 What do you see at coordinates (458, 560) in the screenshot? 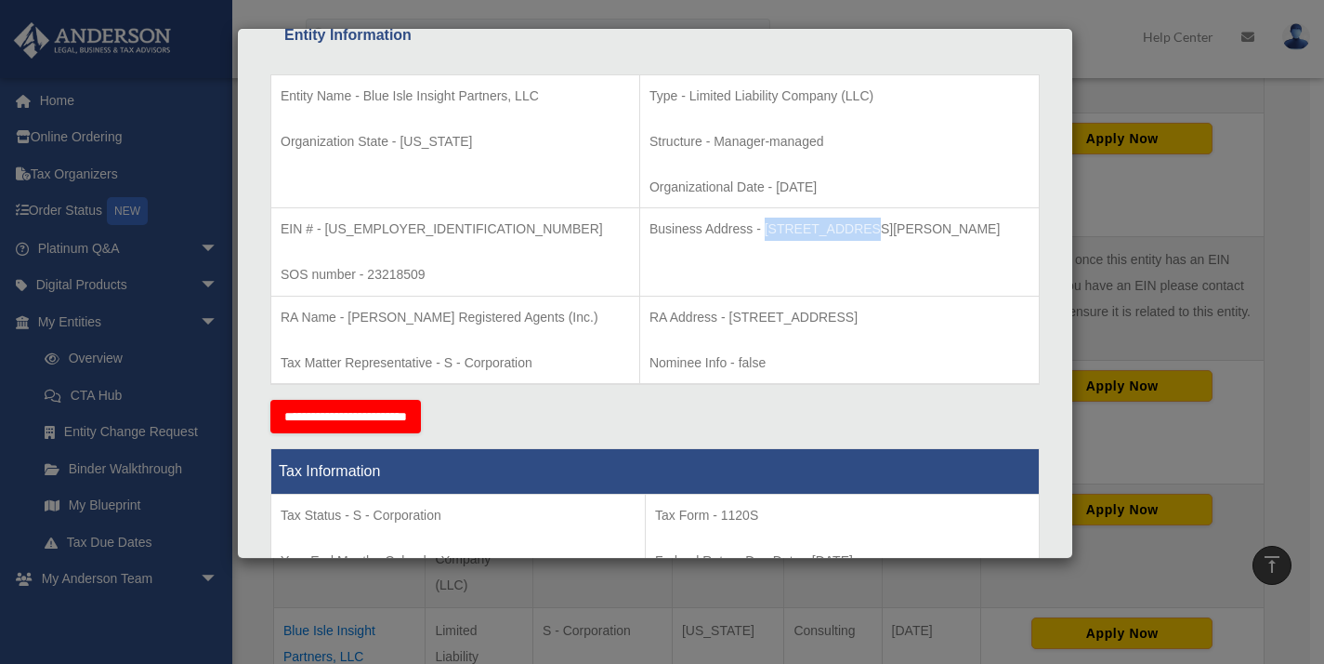
I see `p: Year End Month - Calendar Year` at bounding box center [458, 560].